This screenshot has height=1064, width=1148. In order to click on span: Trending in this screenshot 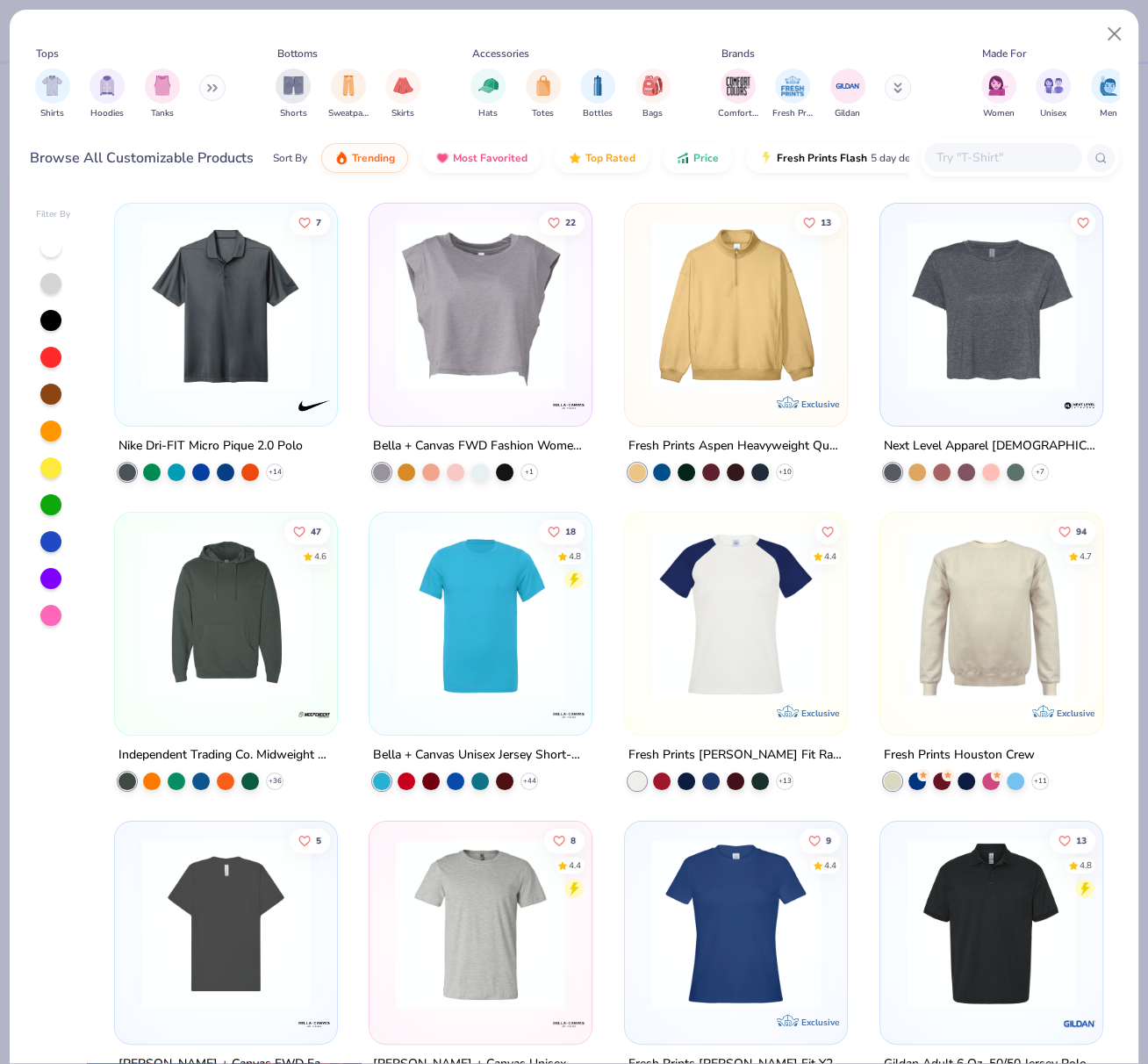, I will do `click(373, 158)`.